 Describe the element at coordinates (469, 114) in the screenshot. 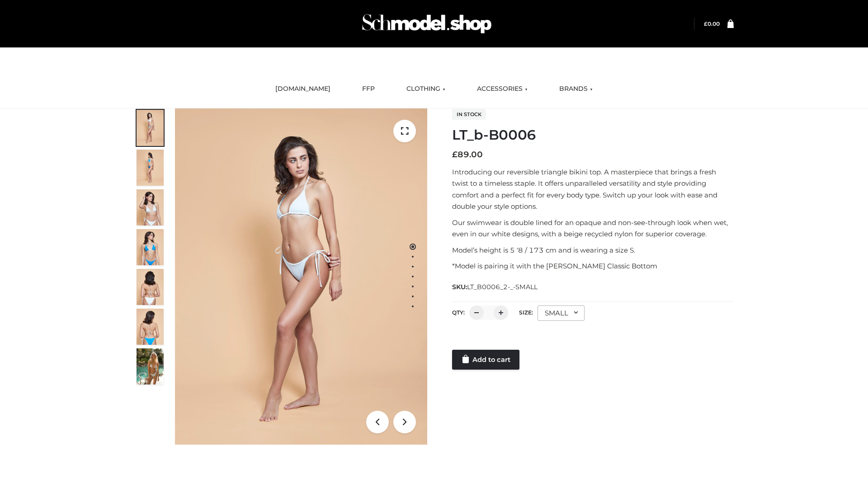

I see `span: In stock` at that location.